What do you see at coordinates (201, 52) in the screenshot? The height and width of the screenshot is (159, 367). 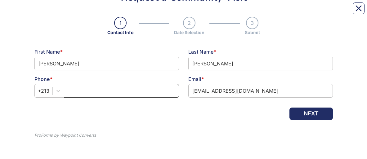 I see `span: Last Name` at bounding box center [201, 52].